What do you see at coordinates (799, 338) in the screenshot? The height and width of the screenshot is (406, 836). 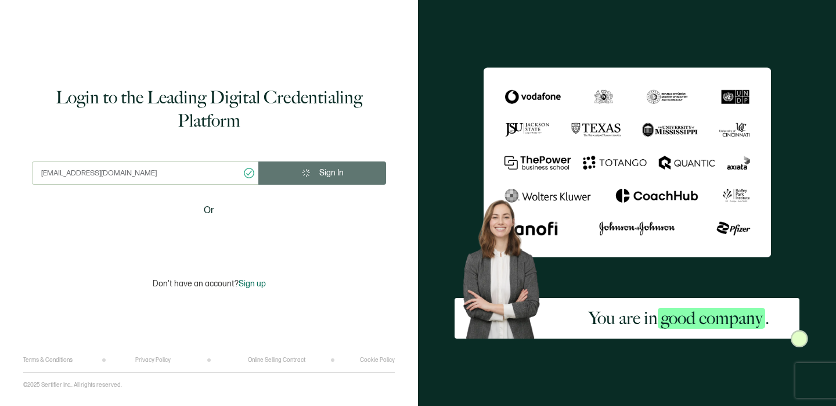 I see `img: Sertifier Login` at bounding box center [799, 338].